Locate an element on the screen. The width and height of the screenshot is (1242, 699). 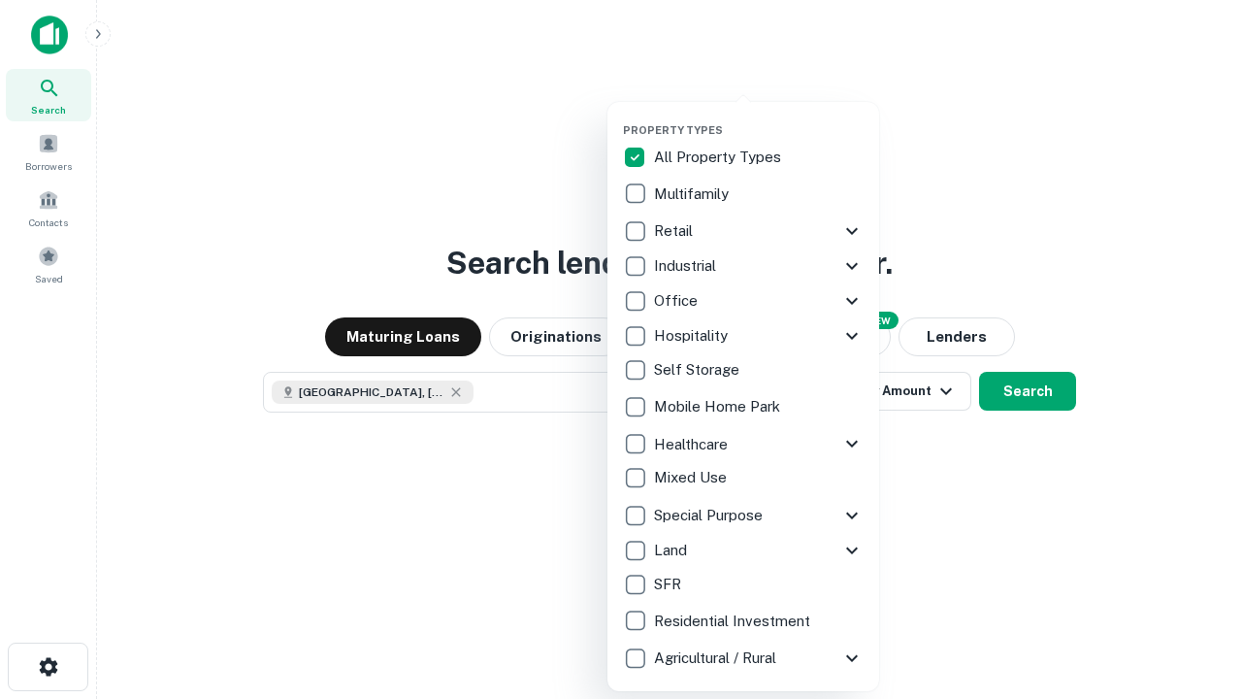
div: Retail is located at coordinates (744, 231).